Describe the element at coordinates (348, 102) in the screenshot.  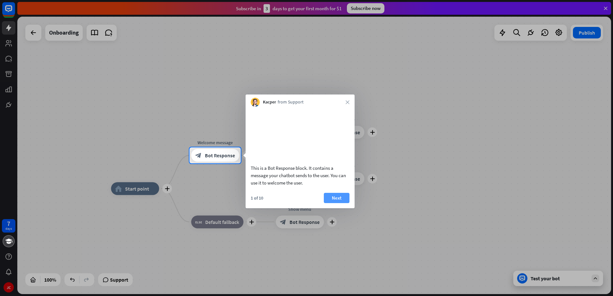
I see `i: close` at that location.